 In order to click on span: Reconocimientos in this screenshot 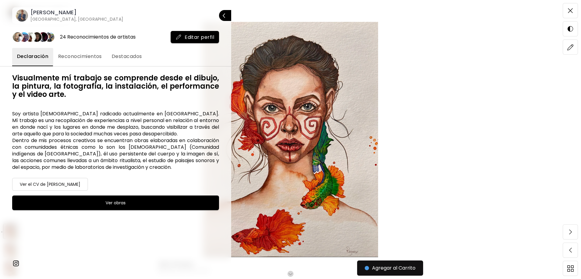, I will do `click(80, 57)`.